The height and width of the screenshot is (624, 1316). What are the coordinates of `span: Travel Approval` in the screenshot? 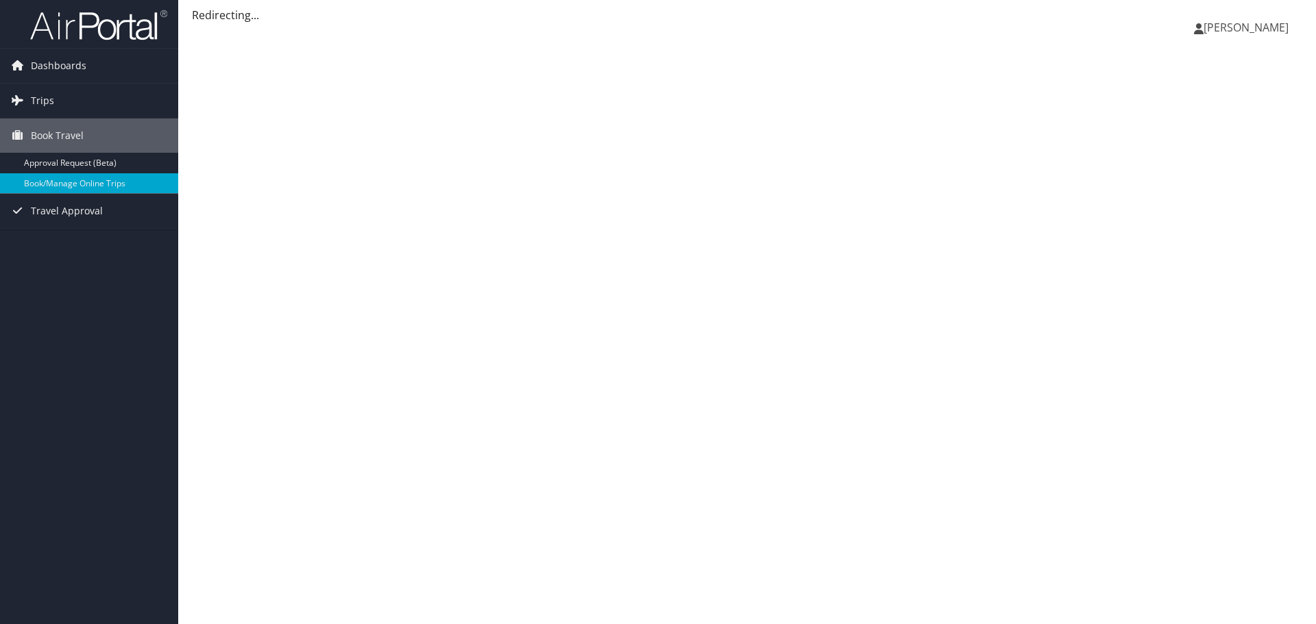 It's located at (66, 211).